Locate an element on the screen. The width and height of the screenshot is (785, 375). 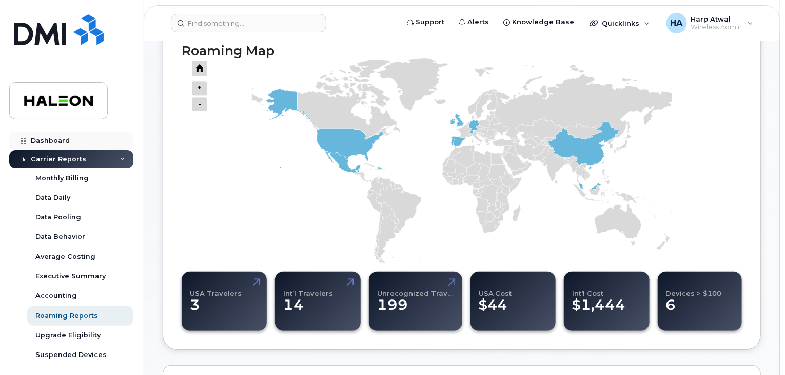
a: Support is located at coordinates (425, 22).